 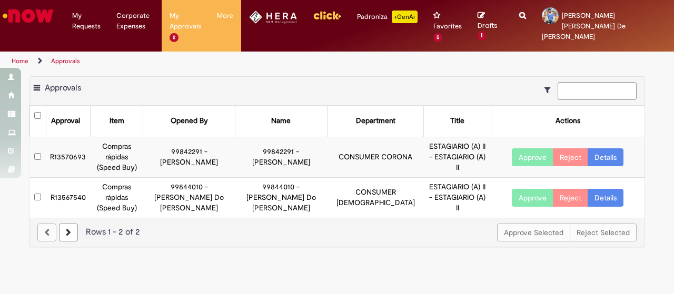 What do you see at coordinates (375, 121) in the screenshot?
I see `div: Department` at bounding box center [375, 121].